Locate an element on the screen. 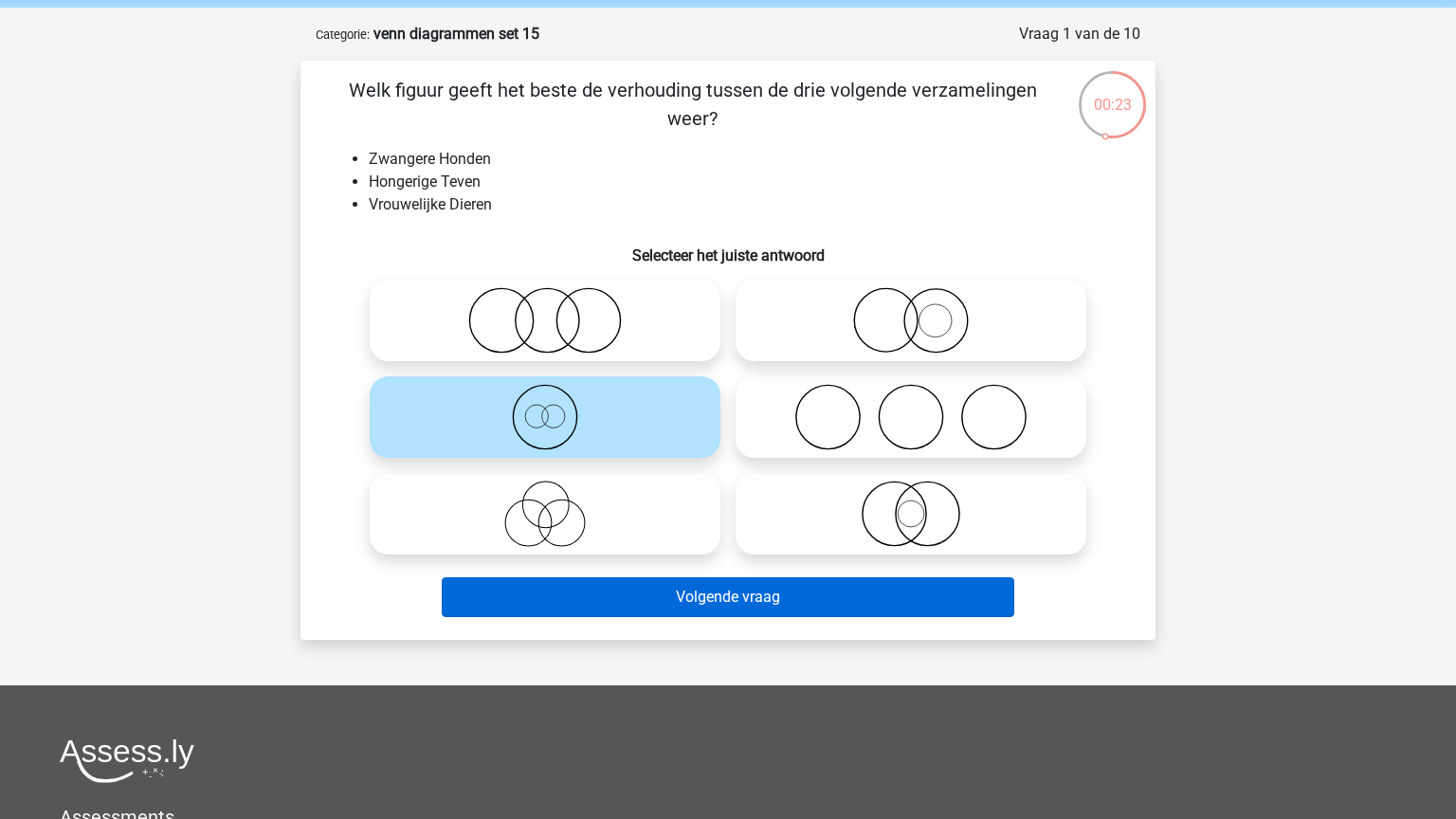 Image resolution: width=1456 pixels, height=819 pixels. strong: venn diagrammen set 15 is located at coordinates (456, 33).